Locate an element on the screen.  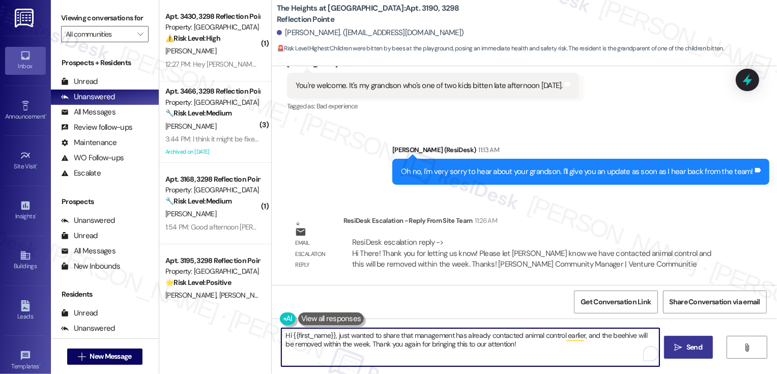
button: New Message is located at coordinates (105, 357).